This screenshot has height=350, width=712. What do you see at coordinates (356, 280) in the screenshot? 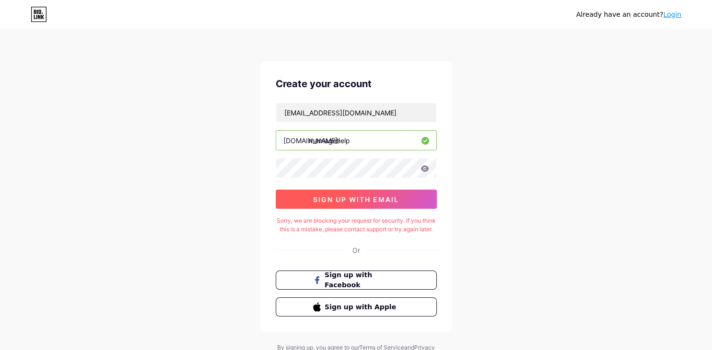
I see `button: Sign up with Facebook` at bounding box center [356, 280].